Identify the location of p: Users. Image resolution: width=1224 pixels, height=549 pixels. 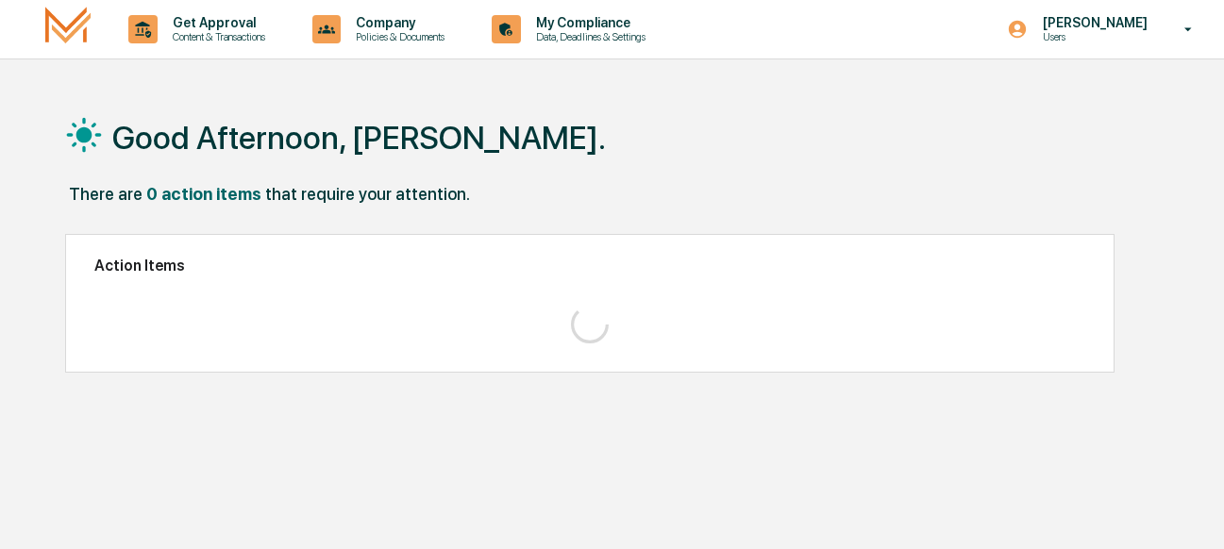
(1092, 37).